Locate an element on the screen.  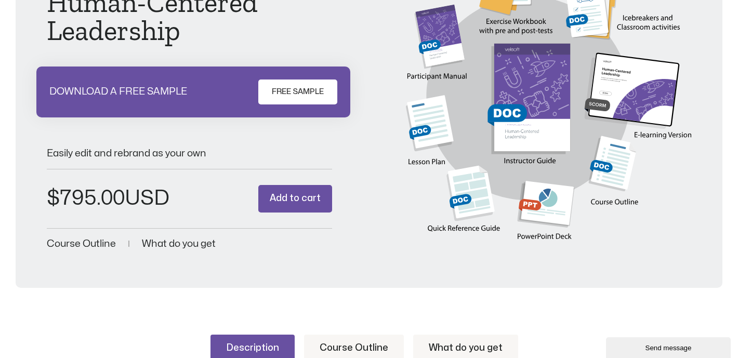
span: What do you get is located at coordinates (179, 244).